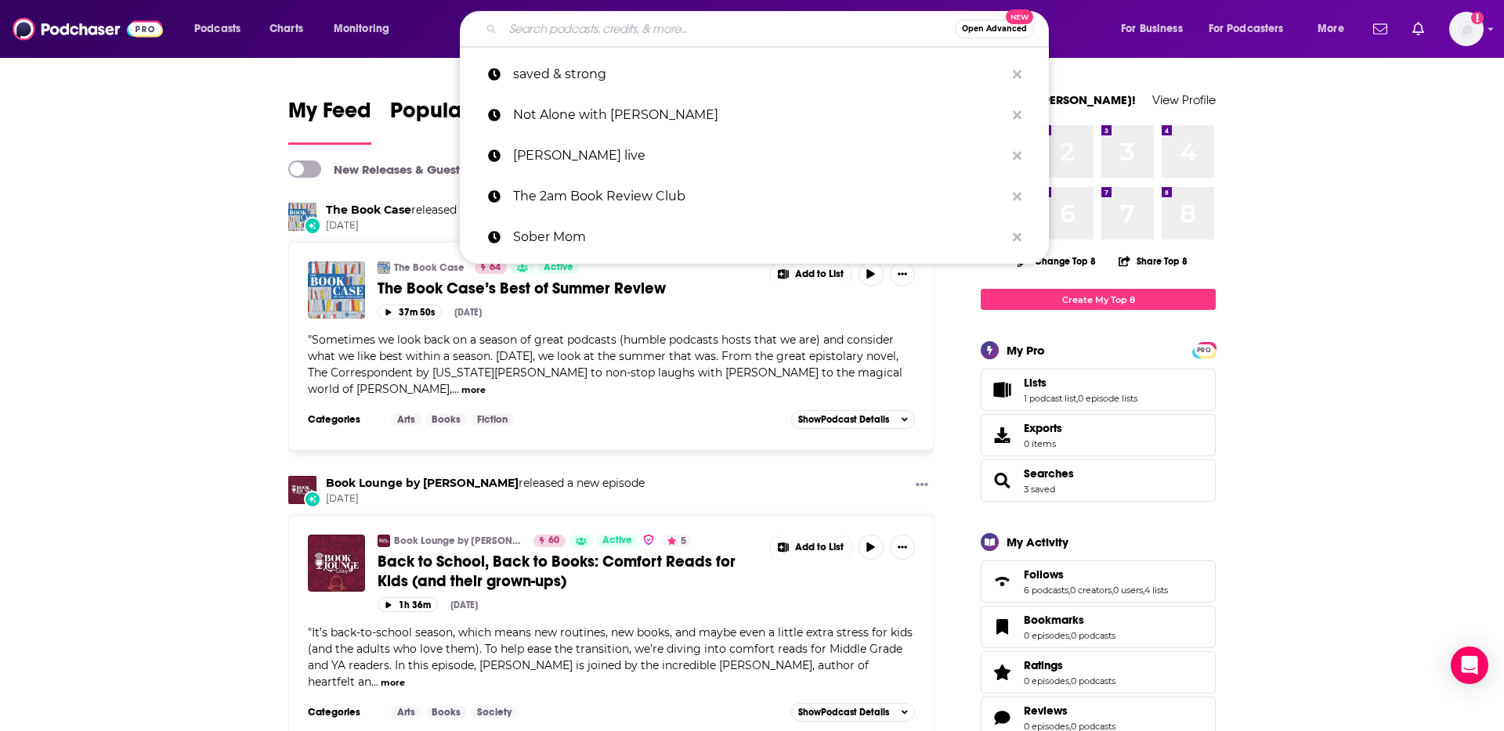 The width and height of the screenshot is (1504, 731). I want to click on a: Exports, so click(1098, 435).